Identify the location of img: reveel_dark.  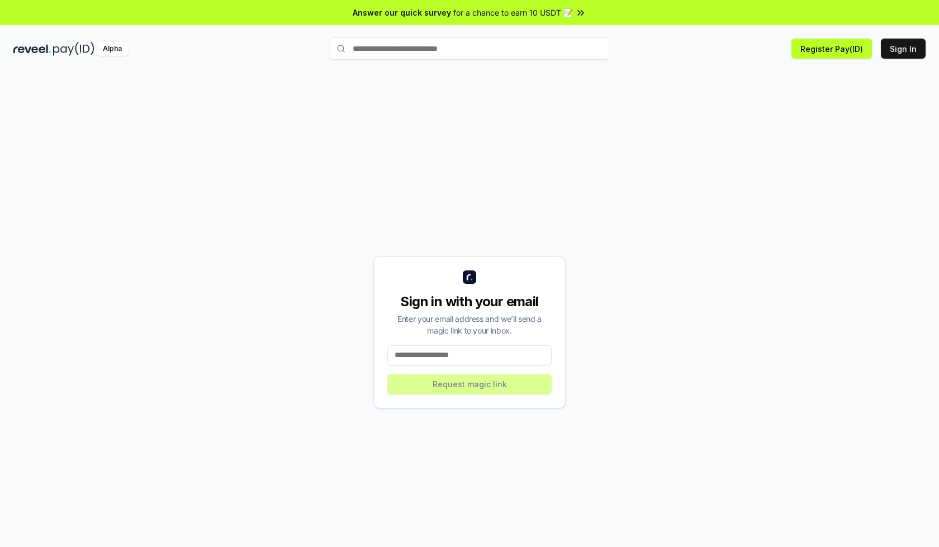
(32, 49).